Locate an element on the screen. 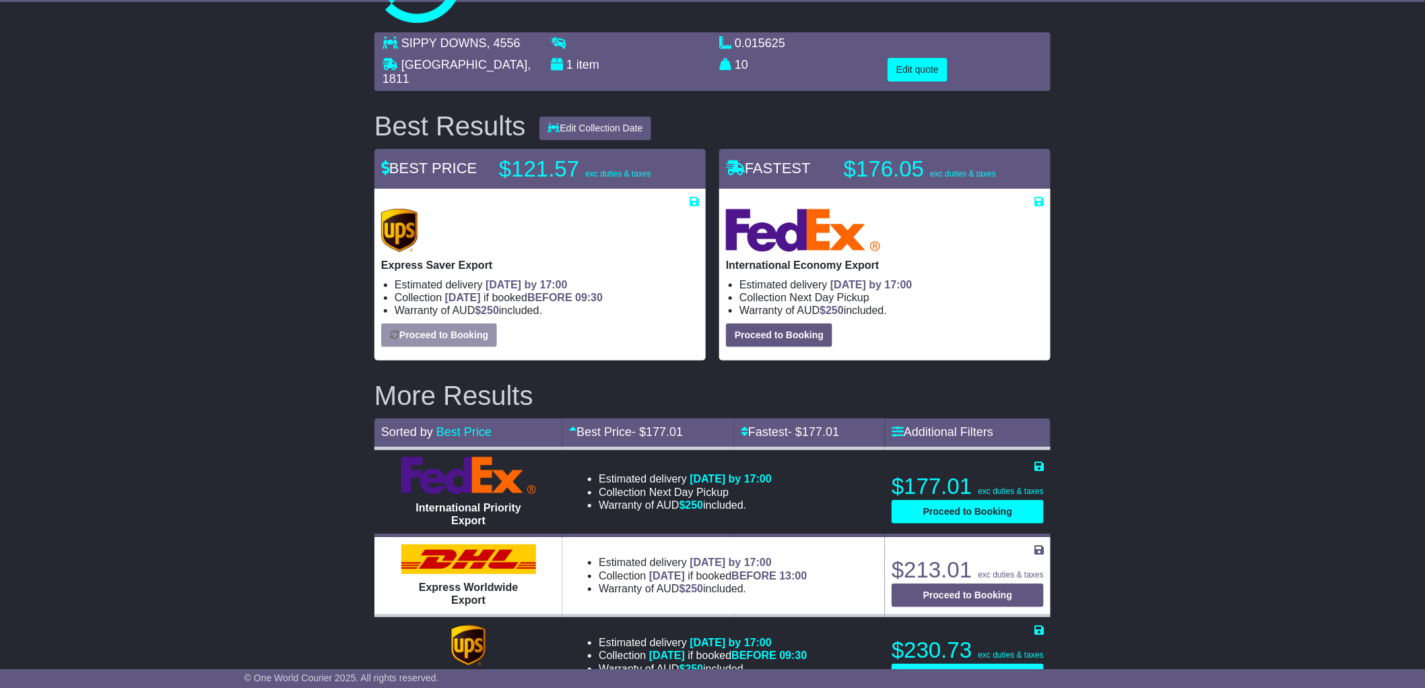 The image size is (1425, 688). button: Edit Collection Date is located at coordinates (595, 128).